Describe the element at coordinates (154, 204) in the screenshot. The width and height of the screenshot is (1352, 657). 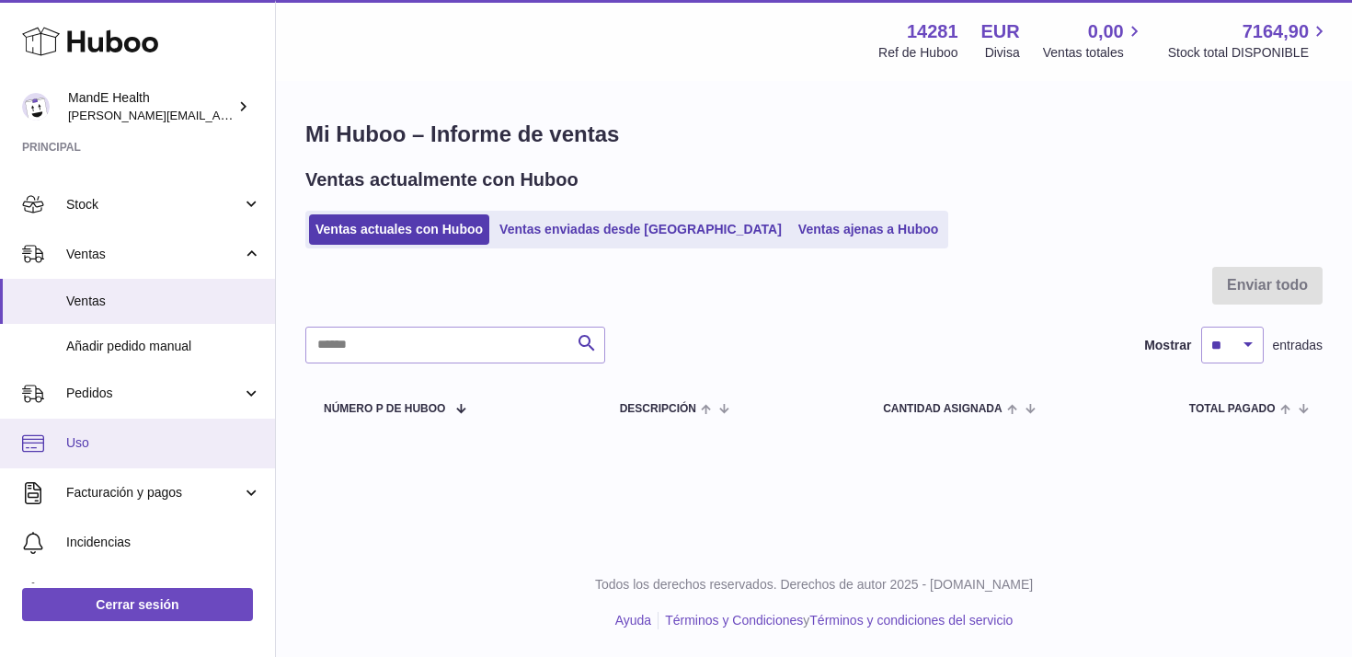
I see `span: Stock` at that location.